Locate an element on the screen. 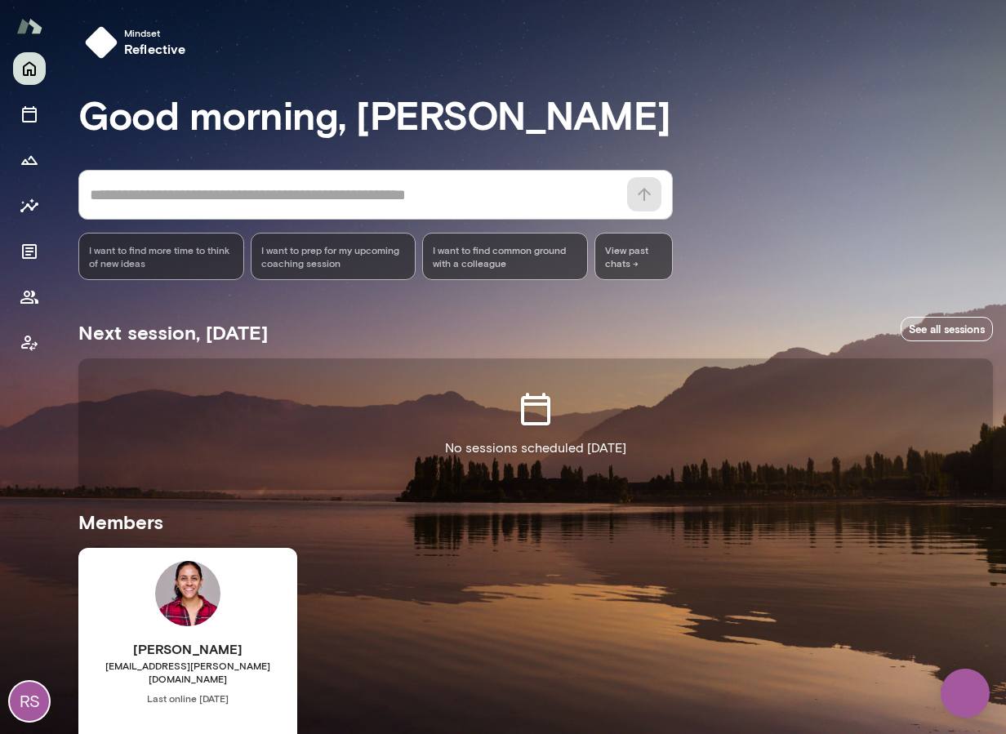 This screenshot has width=1006, height=734. button: Home is located at coordinates (29, 69).